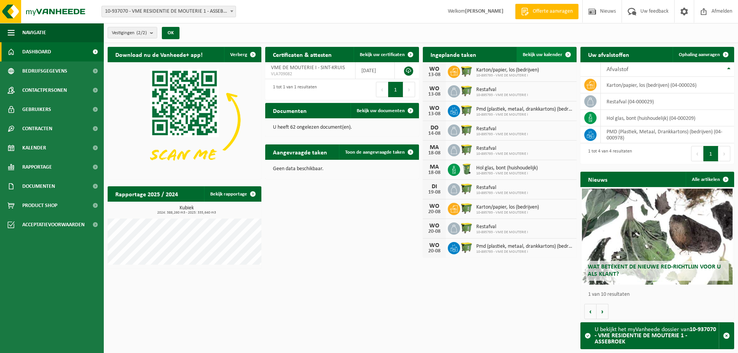 The image size is (738, 353). I want to click on span: Documenten, so click(38, 186).